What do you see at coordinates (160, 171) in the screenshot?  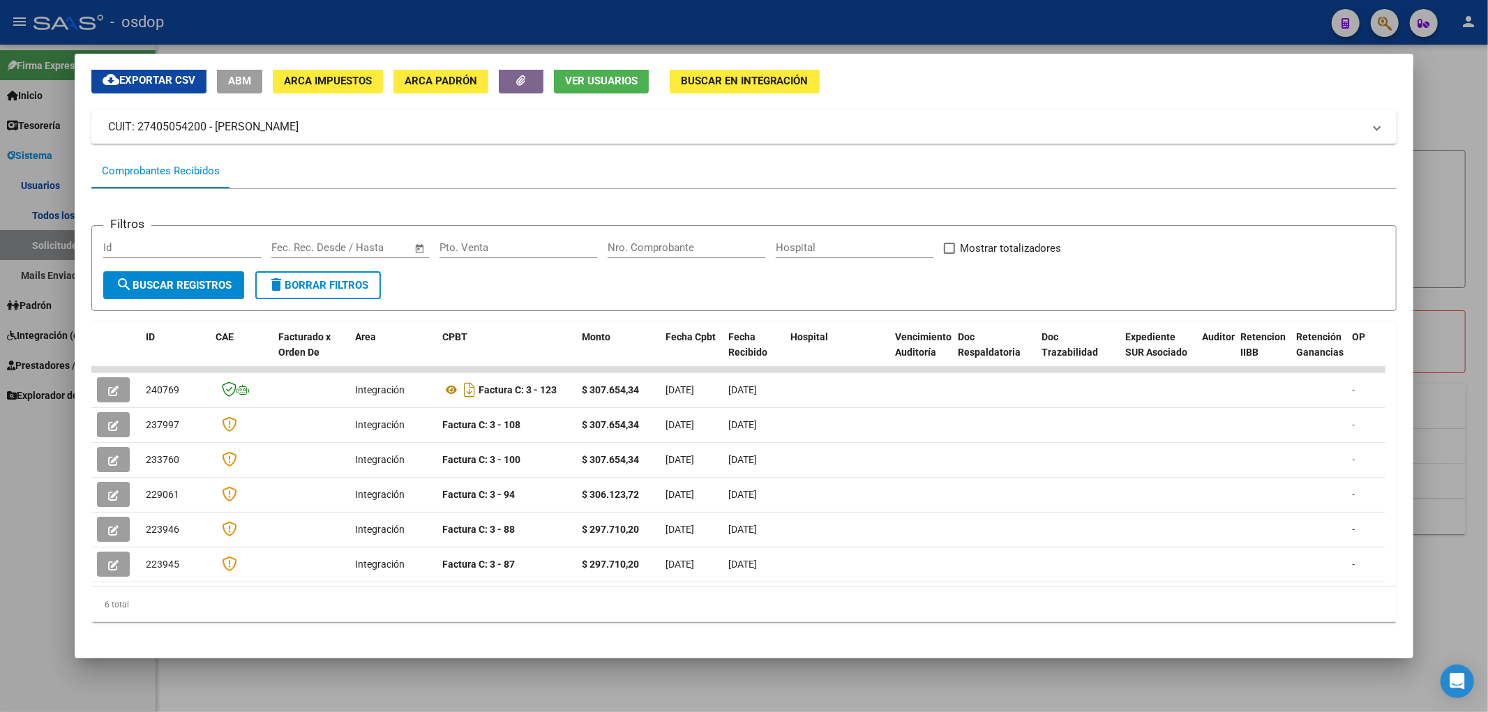 I see `div: Comprobantes Recibidos` at bounding box center [160, 171].